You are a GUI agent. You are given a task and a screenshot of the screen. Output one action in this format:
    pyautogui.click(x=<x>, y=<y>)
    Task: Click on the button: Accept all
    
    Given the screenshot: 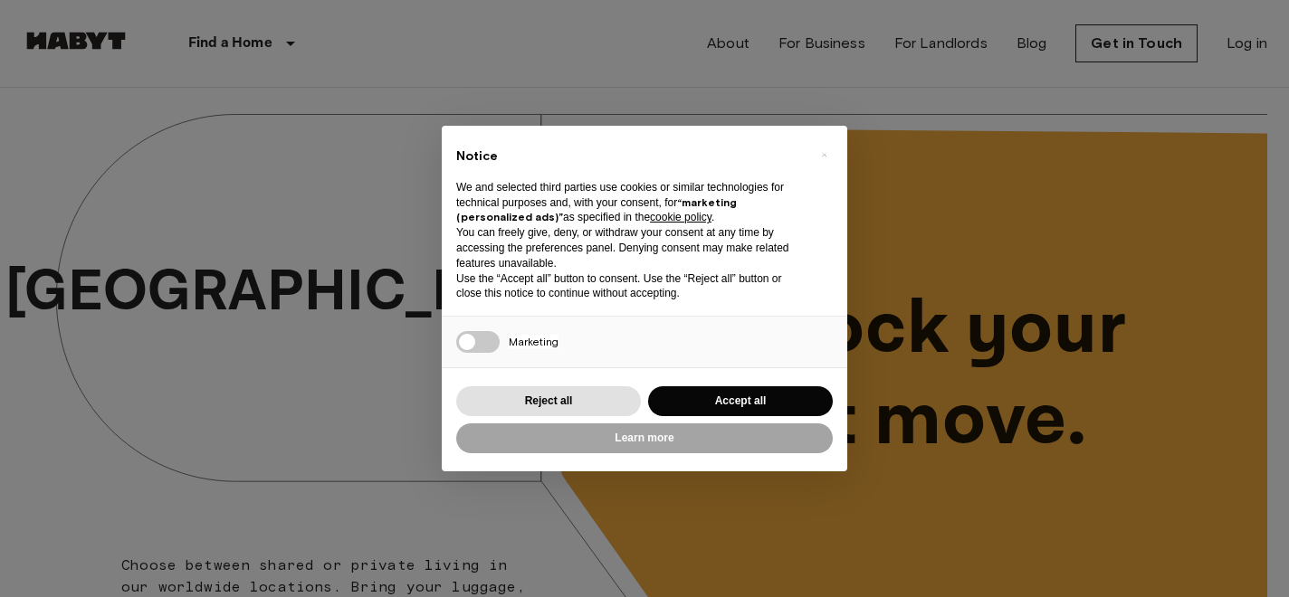 What is the action you would take?
    pyautogui.click(x=740, y=401)
    